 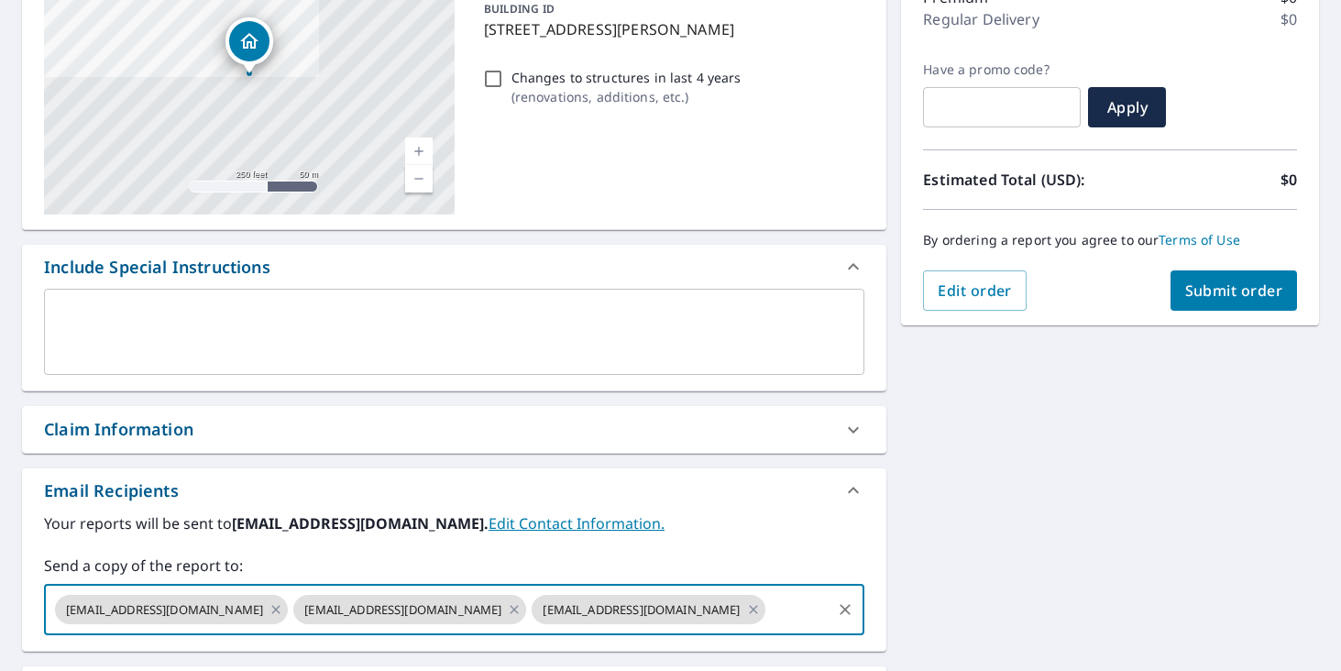 I want to click on p: Regular Delivery, so click(x=981, y=19).